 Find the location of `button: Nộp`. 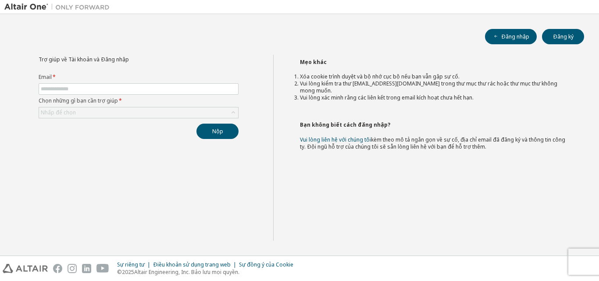

button: Nộp is located at coordinates (218, 131).